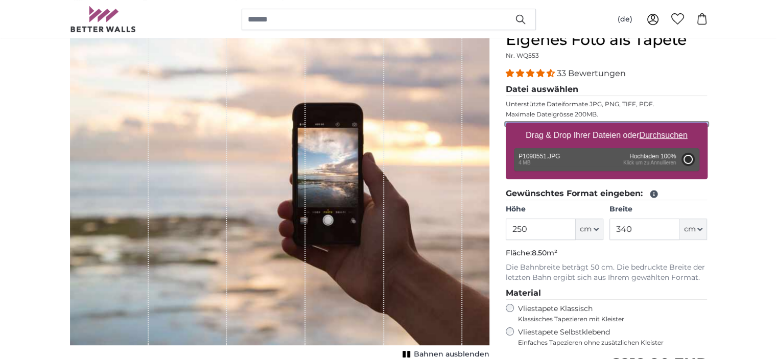 This screenshot has width=777, height=359. What do you see at coordinates (606, 114) in the screenshot?
I see `p: Maximale Dateigrösse 200MB.` at bounding box center [606, 114].